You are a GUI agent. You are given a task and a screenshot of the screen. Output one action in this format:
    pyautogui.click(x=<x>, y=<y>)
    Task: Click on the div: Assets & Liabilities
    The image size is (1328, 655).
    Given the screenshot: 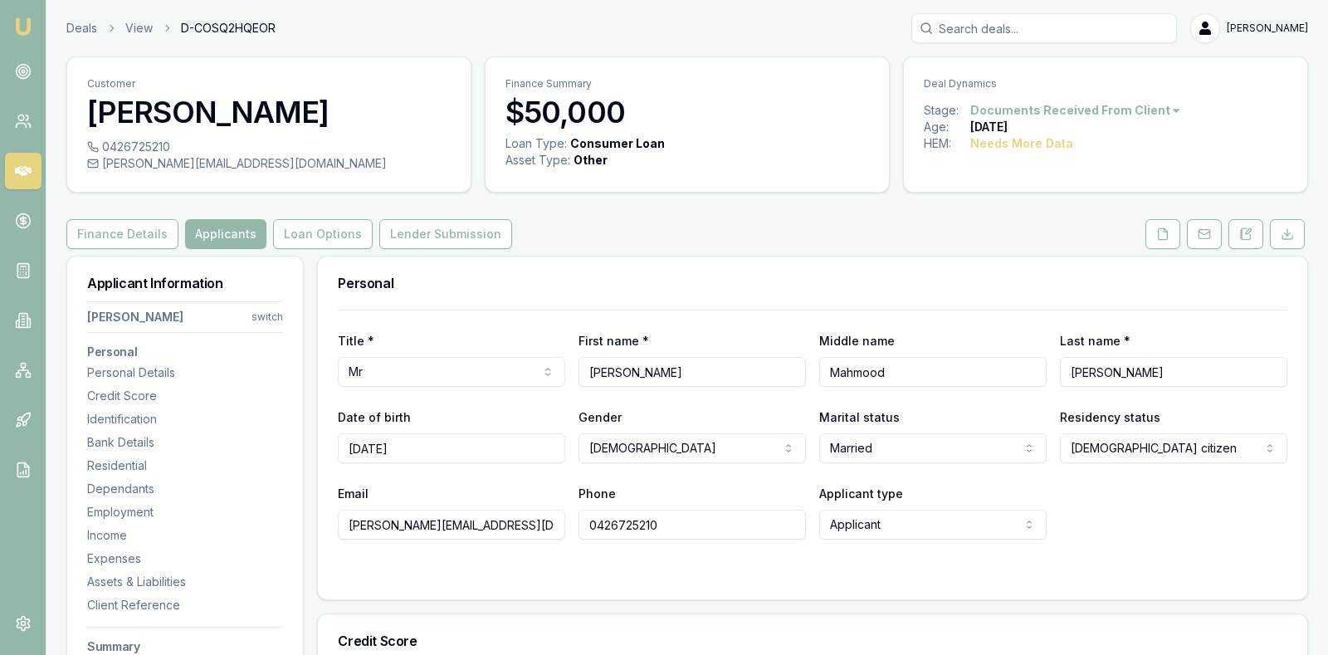 What is the action you would take?
    pyautogui.click(x=185, y=582)
    